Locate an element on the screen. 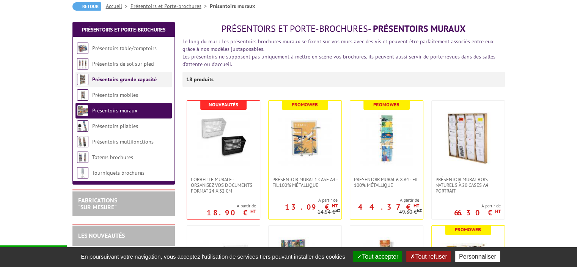 This screenshot has width=577, height=267. img: Totems brochures is located at coordinates (83, 157).